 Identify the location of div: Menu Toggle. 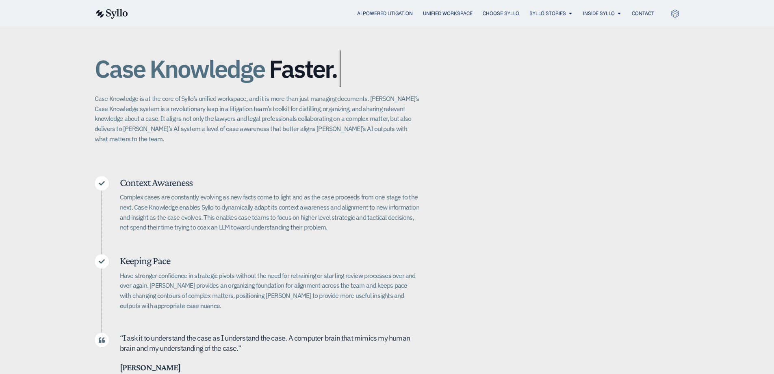
(399, 13).